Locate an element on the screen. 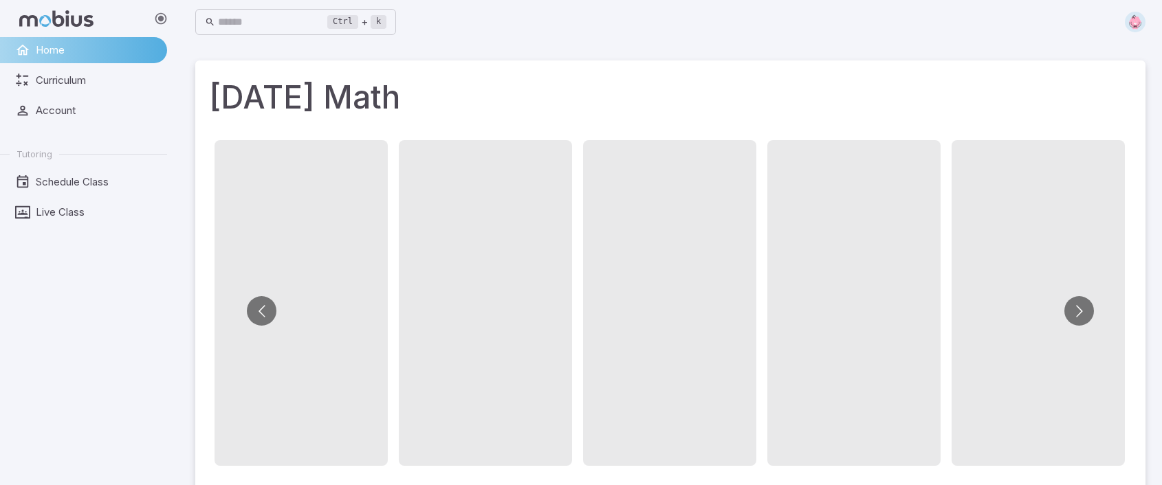  img: hexagon.svg is located at coordinates (1135, 22).